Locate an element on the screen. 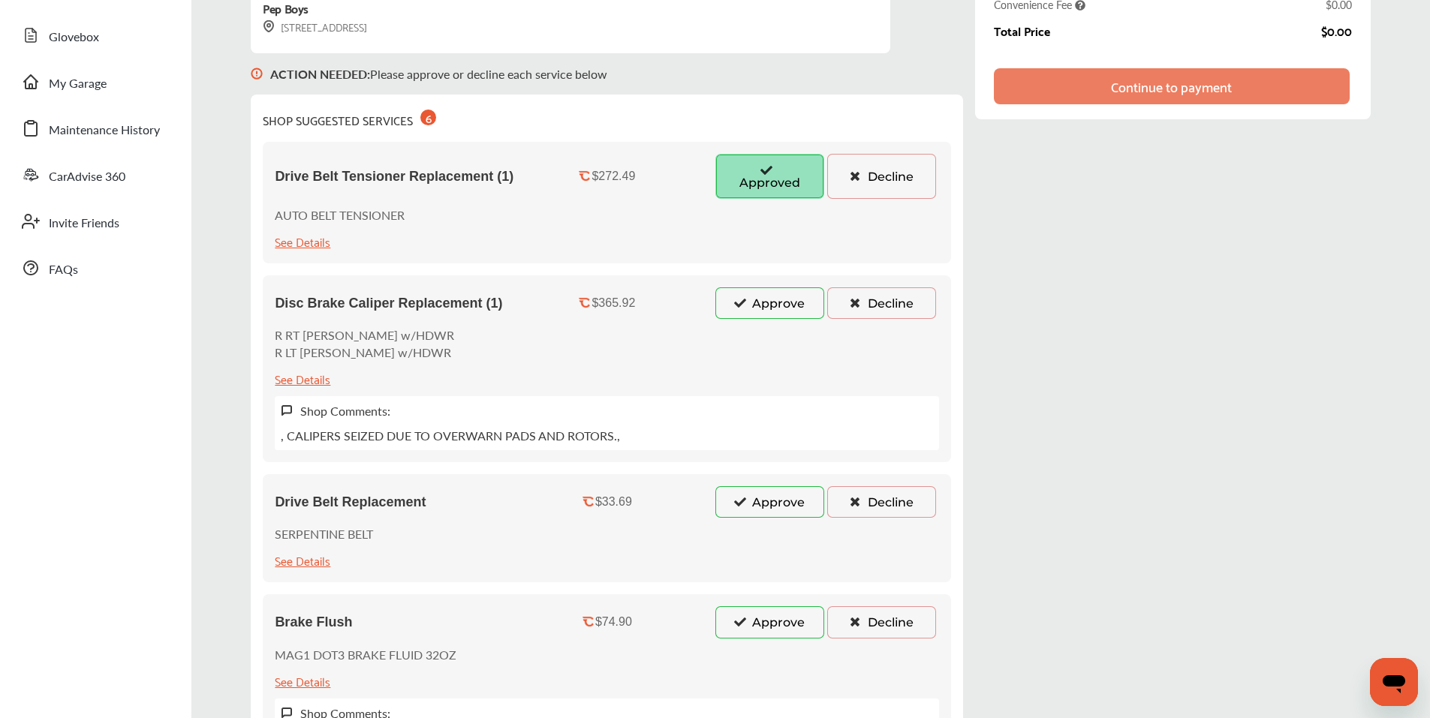  div: $365.92 is located at coordinates (613, 303).